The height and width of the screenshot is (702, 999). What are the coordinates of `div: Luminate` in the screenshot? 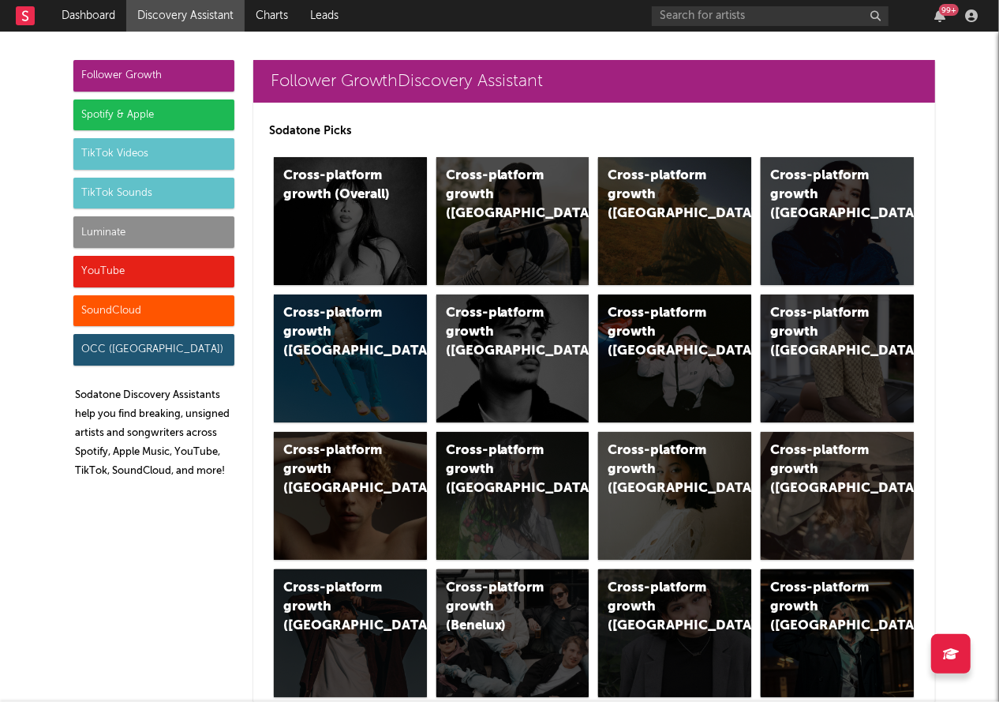 It's located at (154, 232).